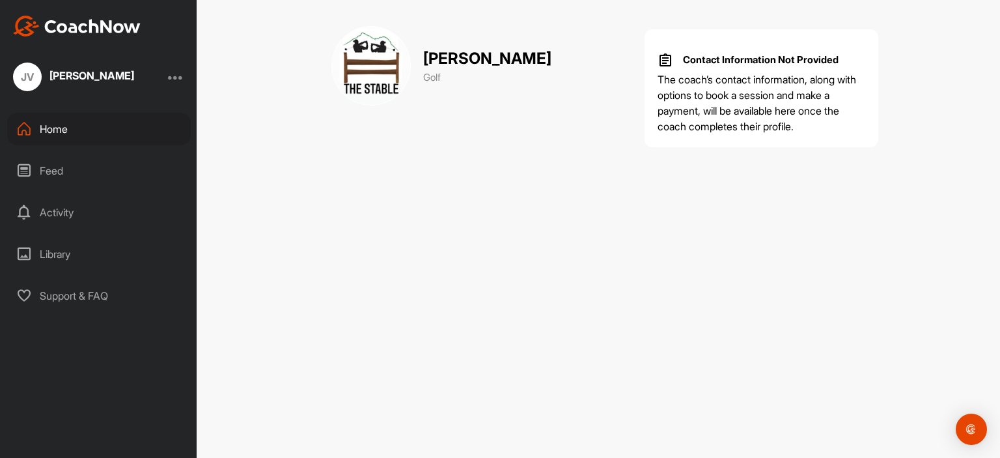 This screenshot has width=1000, height=458. Describe the element at coordinates (99, 171) in the screenshot. I see `div: Feed` at that location.